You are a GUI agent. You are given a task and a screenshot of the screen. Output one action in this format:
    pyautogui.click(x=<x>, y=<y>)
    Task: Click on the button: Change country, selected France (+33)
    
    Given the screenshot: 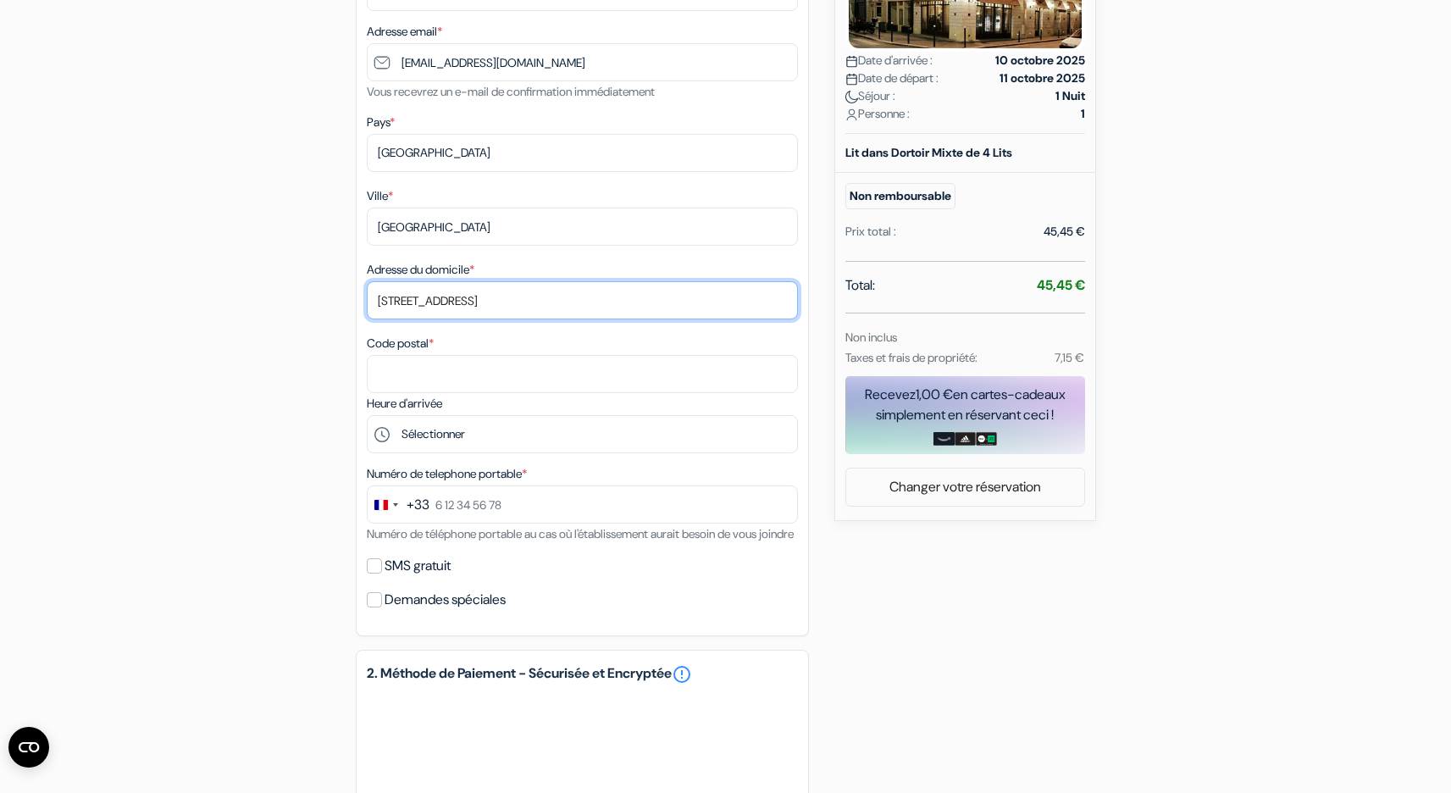 What is the action you would take?
    pyautogui.click(x=398, y=504)
    